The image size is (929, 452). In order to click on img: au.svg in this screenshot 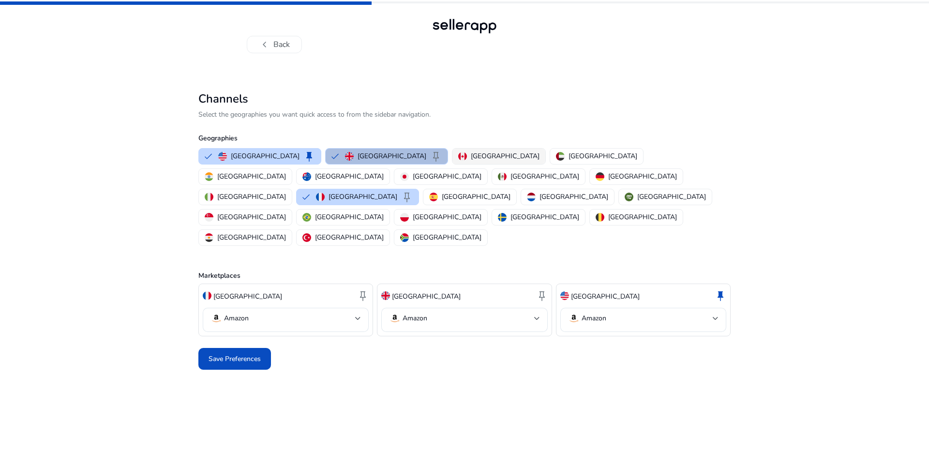, I will do `click(307, 177)`.